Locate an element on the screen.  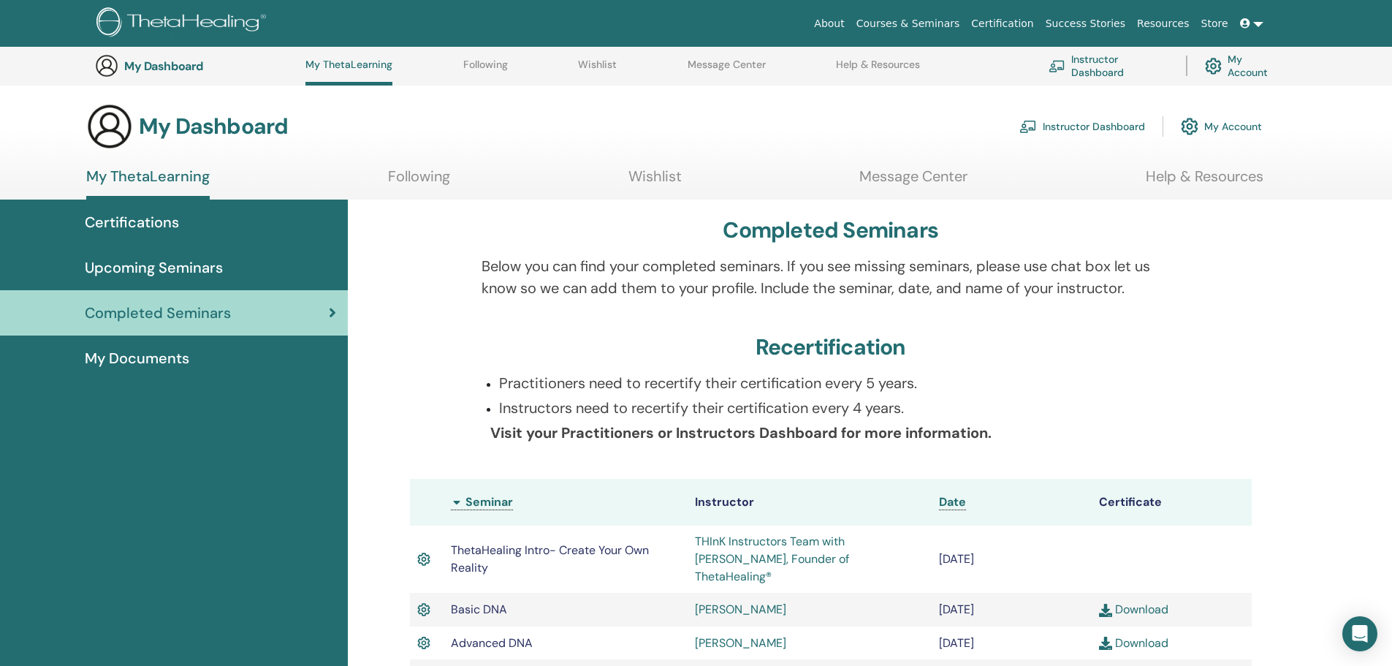
th: Certificate is located at coordinates (1171, 502).